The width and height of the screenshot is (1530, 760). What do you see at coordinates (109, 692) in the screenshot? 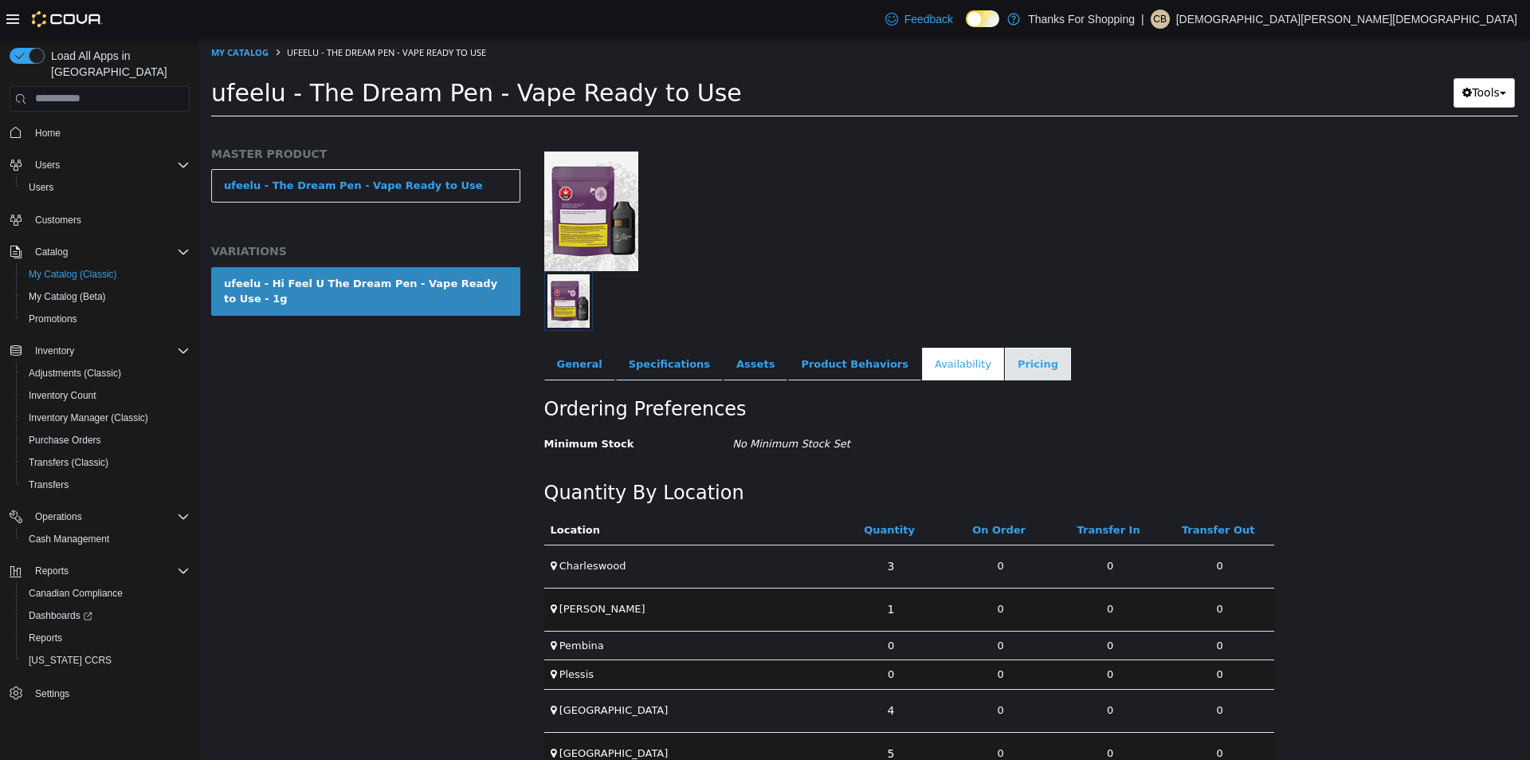
I see `span: Settings` at bounding box center [109, 692].